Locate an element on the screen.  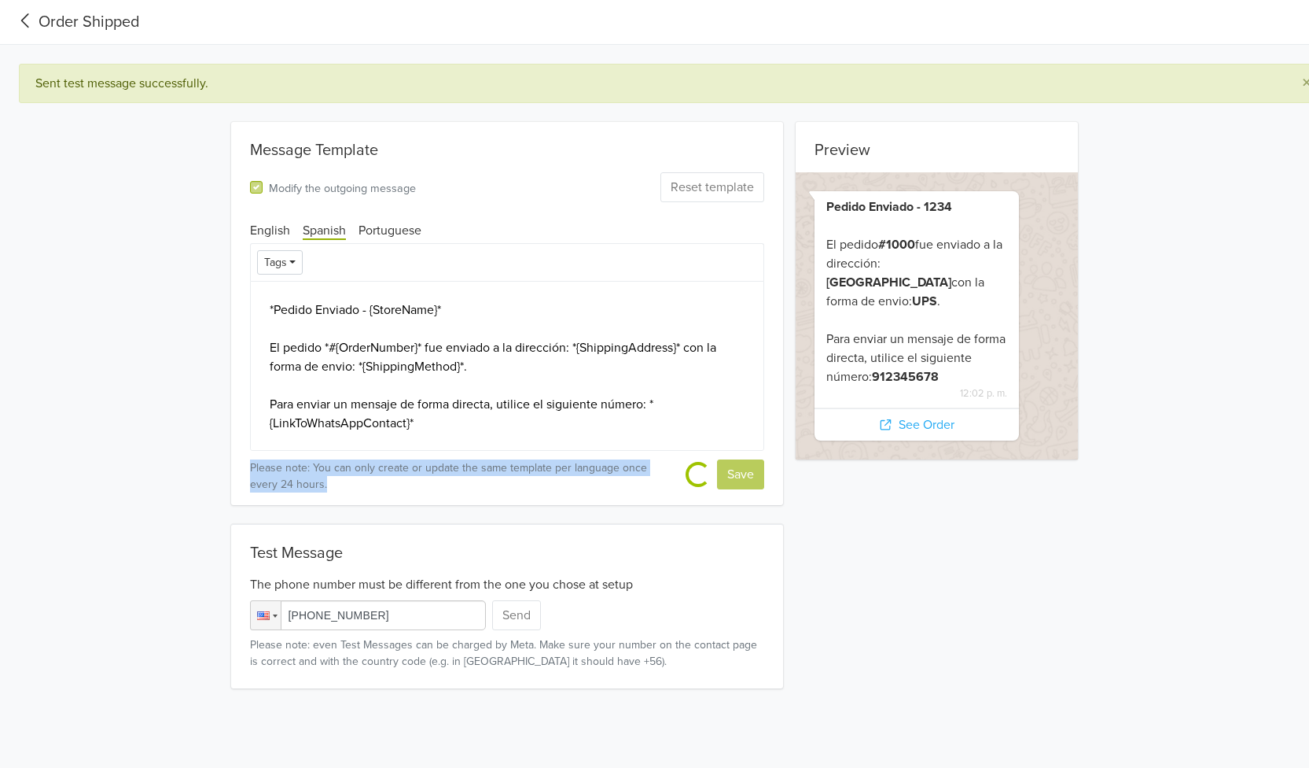
button: Tags is located at coordinates (280, 262).